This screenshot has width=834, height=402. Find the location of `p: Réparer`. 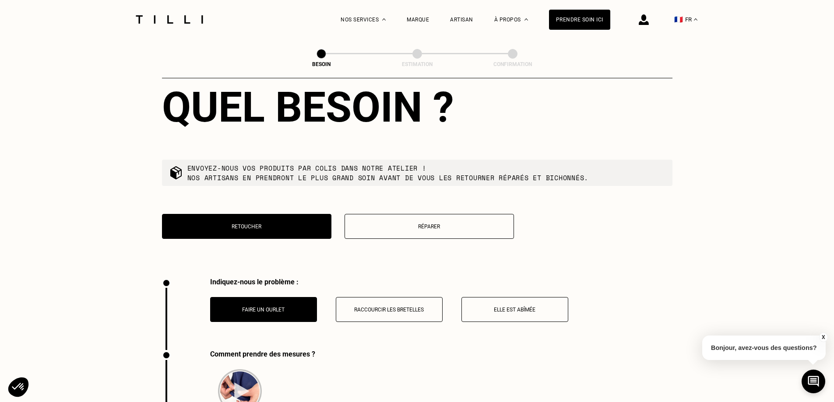

p: Réparer is located at coordinates (429, 227).